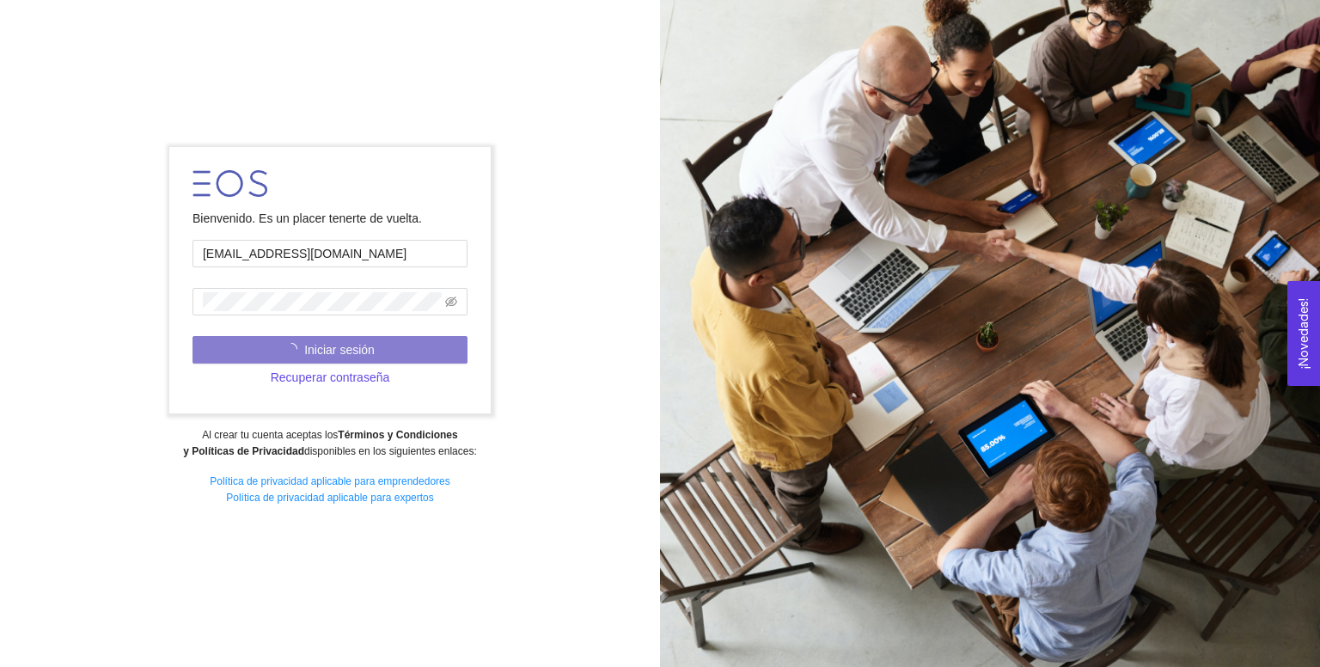  I want to click on a: Política de privacidad aplicable para emprendedores, so click(330, 481).